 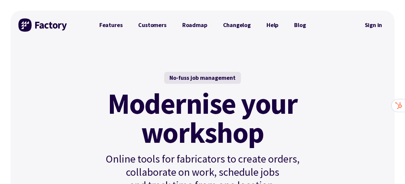 I want to click on a: Roadmap, so click(x=195, y=25).